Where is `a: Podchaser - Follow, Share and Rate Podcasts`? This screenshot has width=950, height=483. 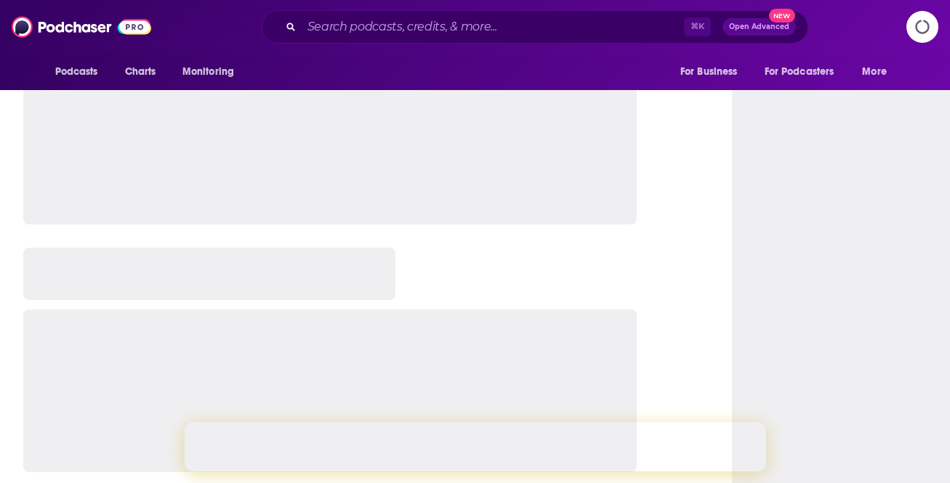 a: Podchaser - Follow, Share and Rate Podcasts is located at coordinates (81, 27).